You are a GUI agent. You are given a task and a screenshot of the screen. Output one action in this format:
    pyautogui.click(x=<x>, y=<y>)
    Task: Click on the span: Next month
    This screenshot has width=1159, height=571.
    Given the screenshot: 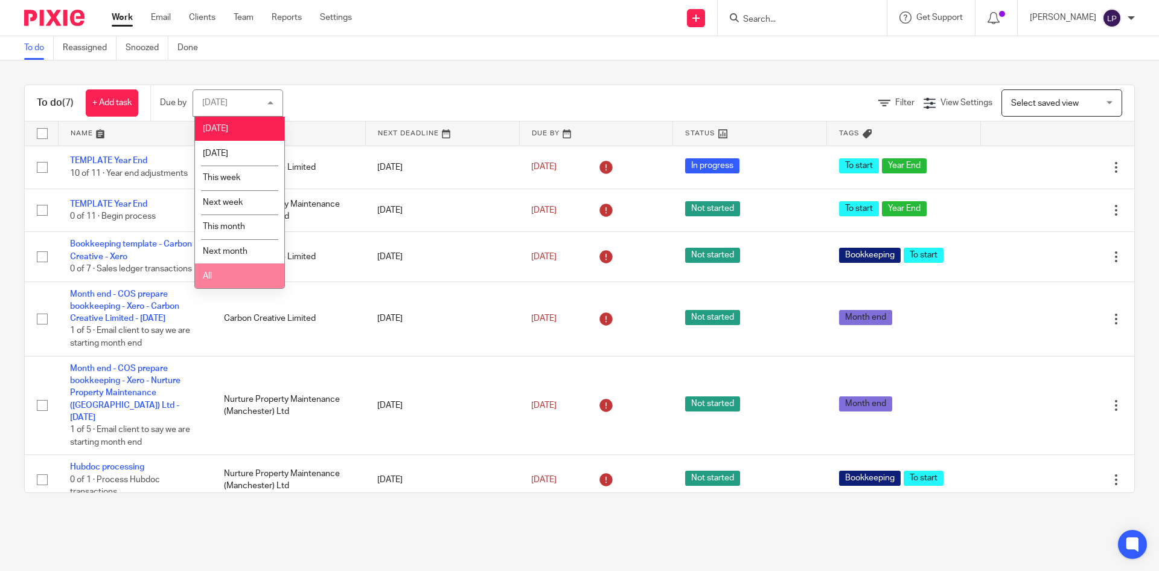 What is the action you would take?
    pyautogui.click(x=225, y=251)
    